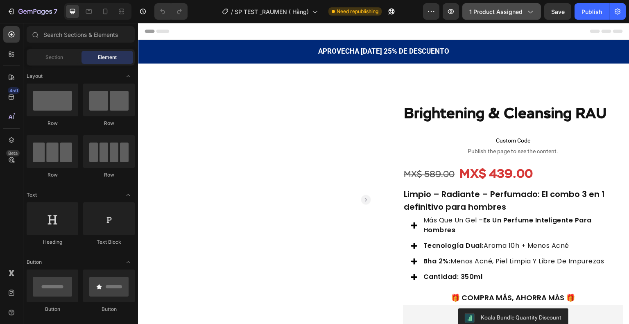  I want to click on strong: cantidad: 350ml, so click(315, 253).